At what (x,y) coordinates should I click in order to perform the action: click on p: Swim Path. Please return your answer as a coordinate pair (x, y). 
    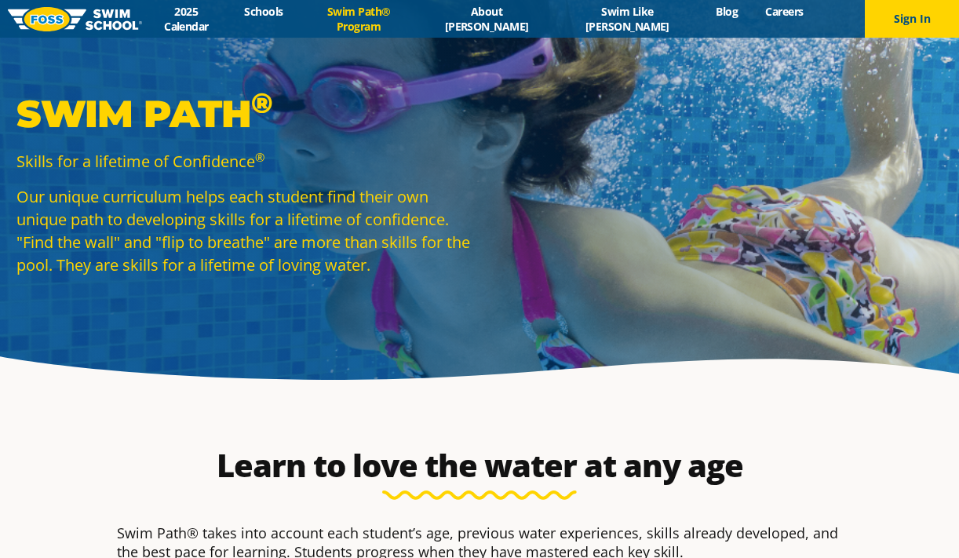
    Looking at the image, I should click on (244, 114).